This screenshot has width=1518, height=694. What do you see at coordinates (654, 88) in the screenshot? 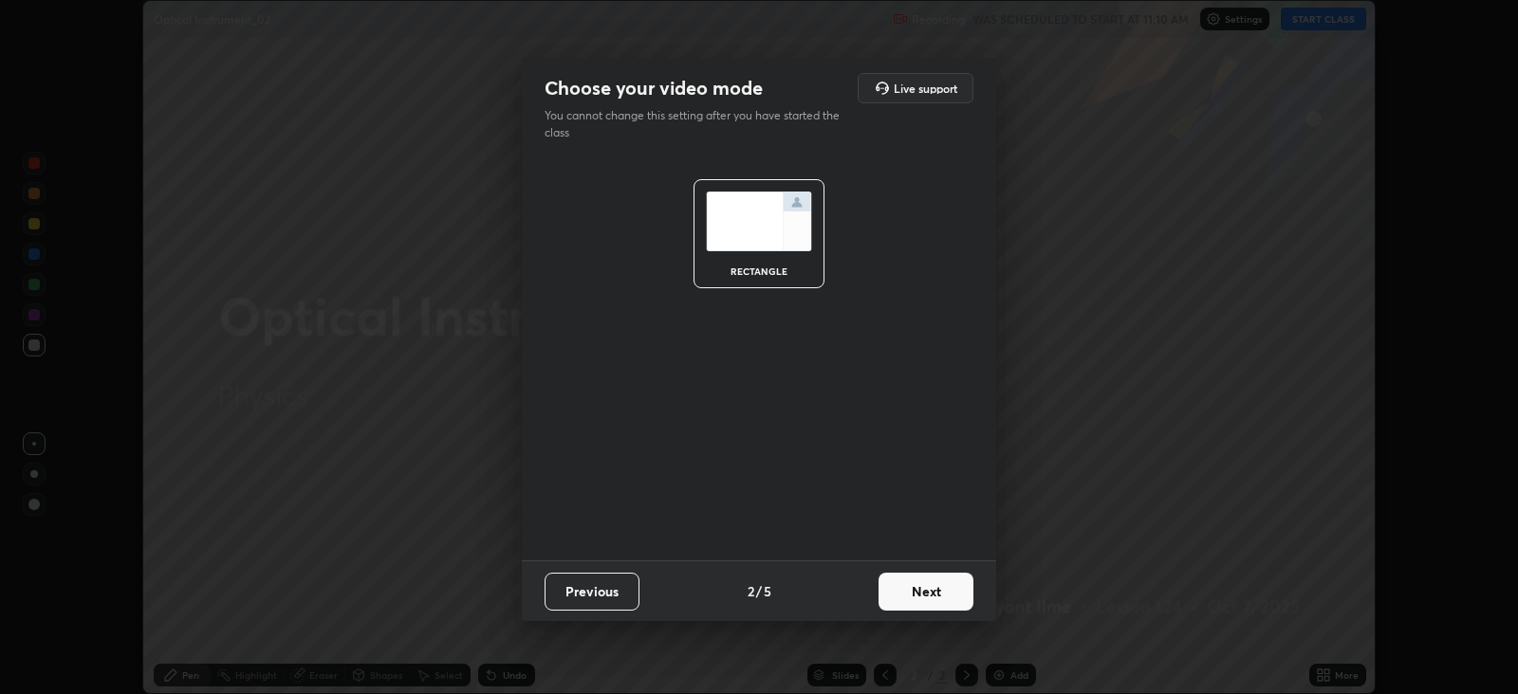
I see `h2: Choose your video mode` at bounding box center [654, 88].